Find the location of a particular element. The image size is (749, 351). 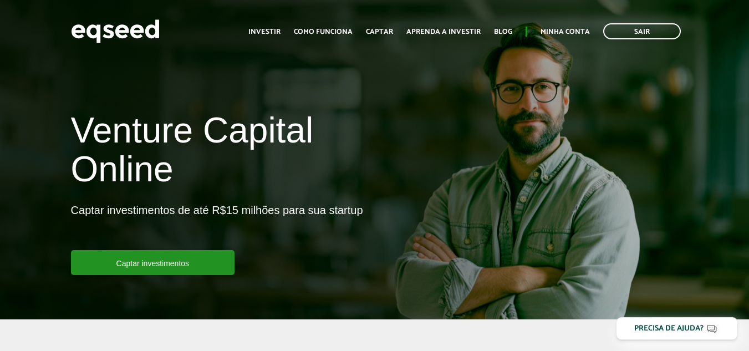

a: Blog is located at coordinates (503, 32).